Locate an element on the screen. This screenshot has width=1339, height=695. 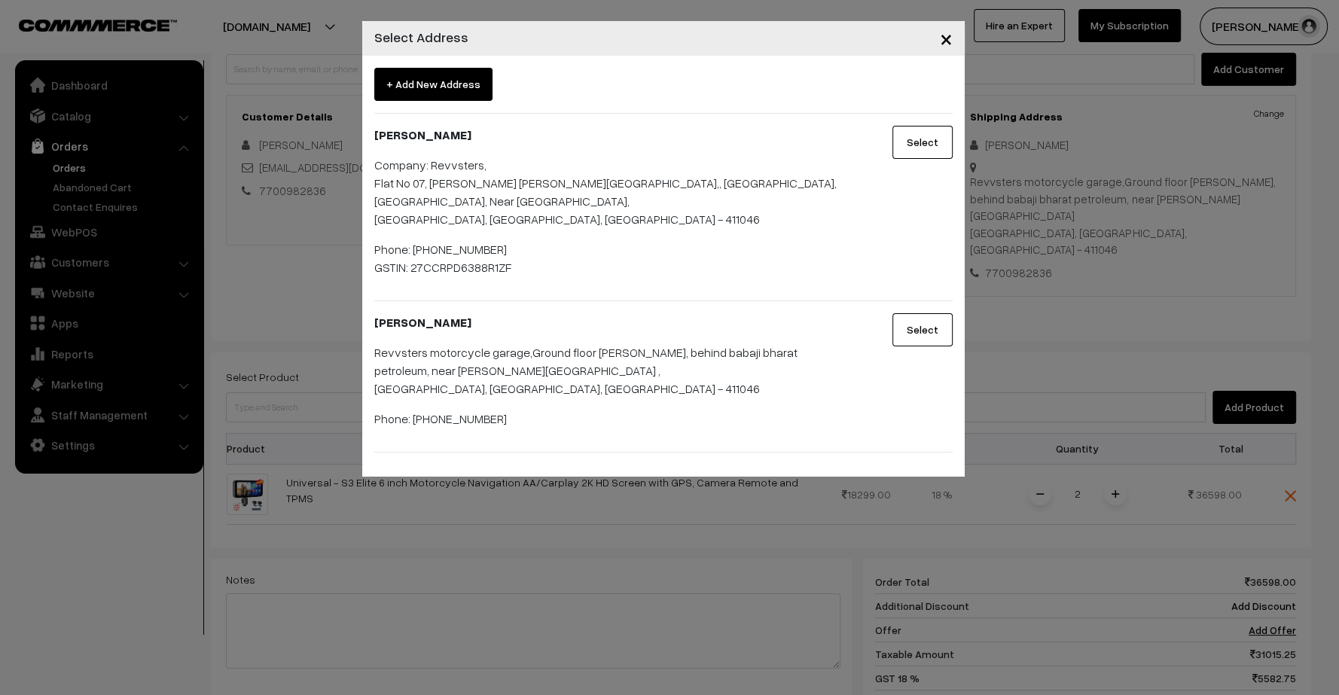
h4: Select Address is located at coordinates (421, 37).